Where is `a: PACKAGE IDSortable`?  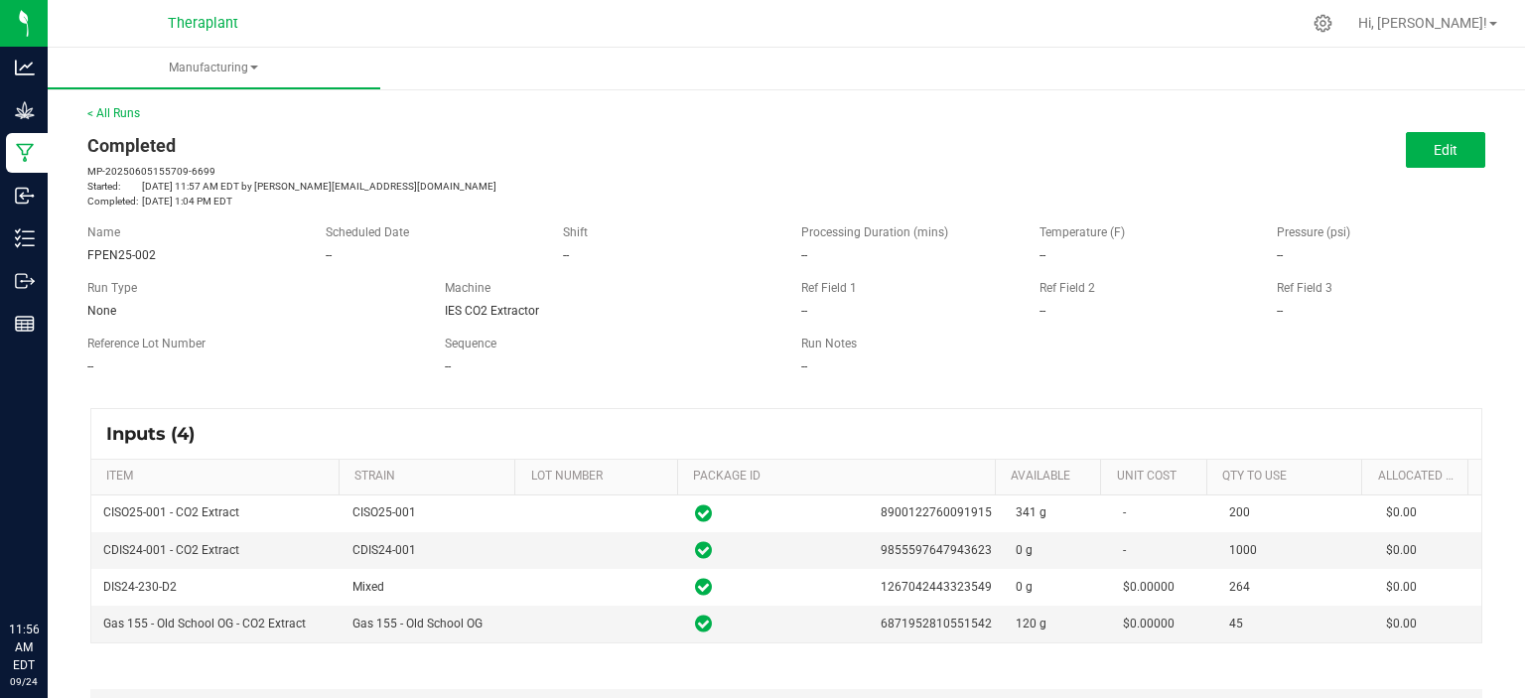
a: PACKAGE IDSortable is located at coordinates (840, 477).